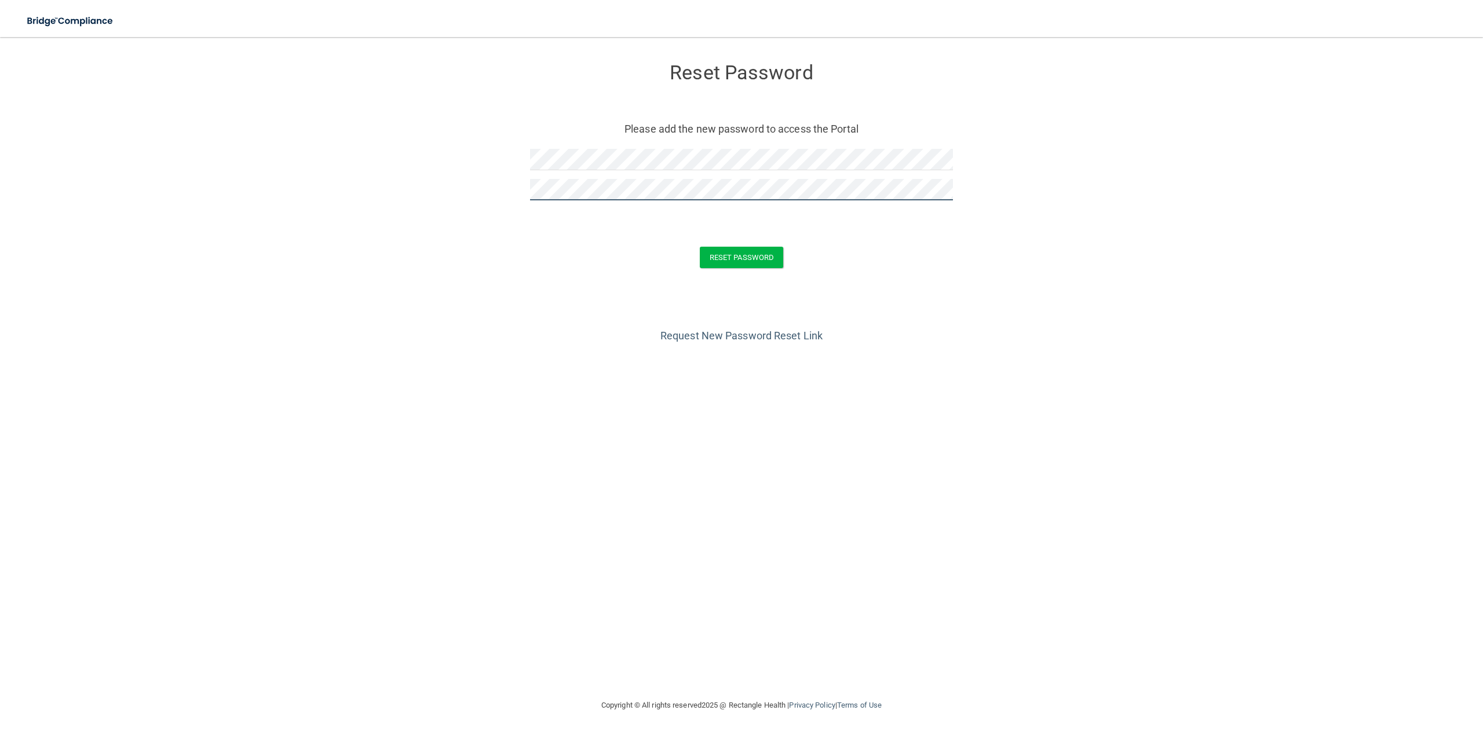  I want to click on div: Copyright © All rights reserved 2025 @ Rectangle Health | |, so click(742, 706).